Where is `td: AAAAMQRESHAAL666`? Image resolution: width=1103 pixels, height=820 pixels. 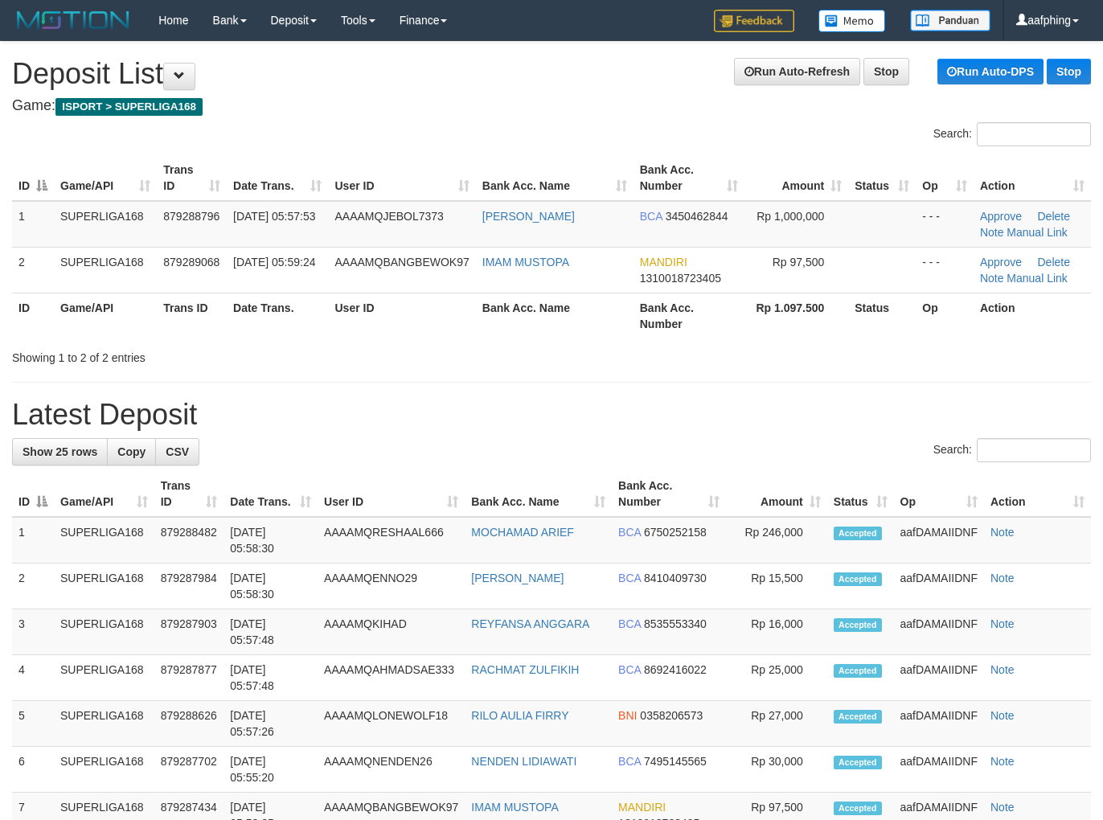 td: AAAAMQRESHAAL666 is located at coordinates (391, 540).